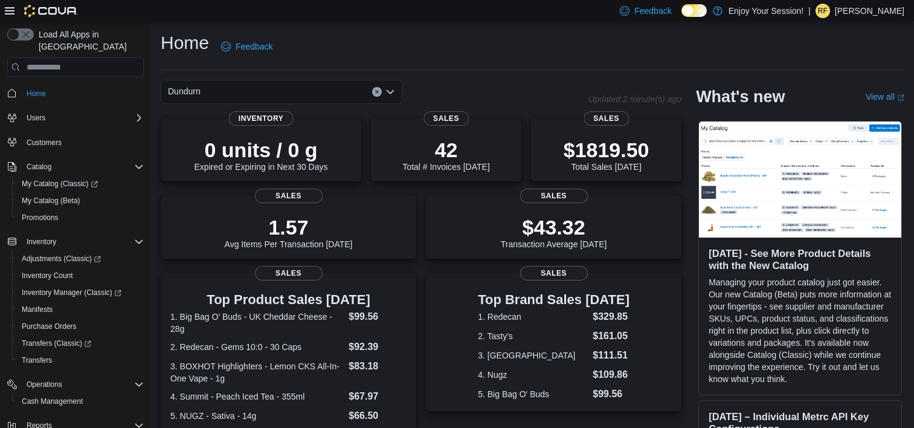  I want to click on dt: 2. Redecan - Gems 10:0 - 30 Caps, so click(257, 347).